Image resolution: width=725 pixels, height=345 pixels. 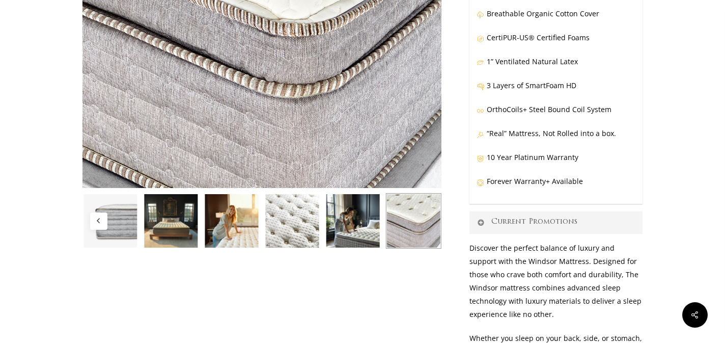 What do you see at coordinates (171, 221) in the screenshot?
I see `img: Windsor In NH Manor` at bounding box center [171, 221].